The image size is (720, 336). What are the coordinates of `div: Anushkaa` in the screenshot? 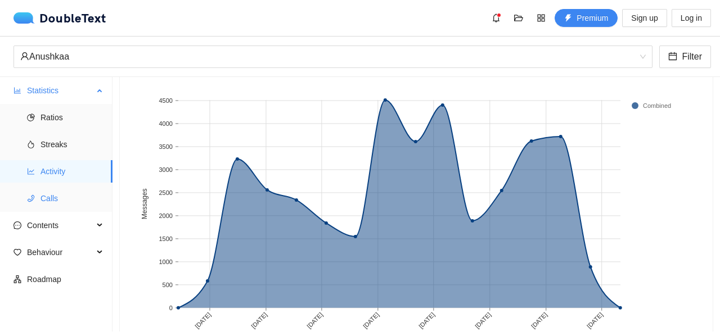 It's located at (328, 57).